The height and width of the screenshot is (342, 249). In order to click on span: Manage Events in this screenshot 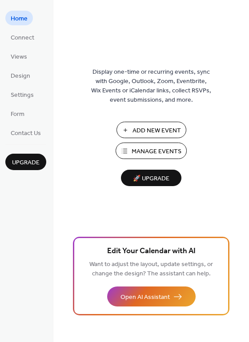, I will do `click(156, 152)`.